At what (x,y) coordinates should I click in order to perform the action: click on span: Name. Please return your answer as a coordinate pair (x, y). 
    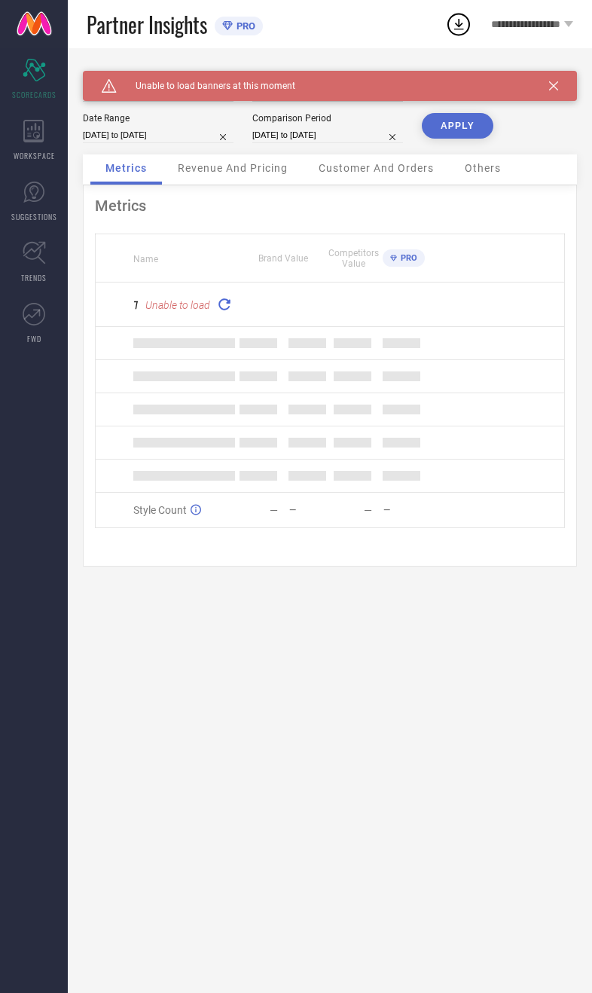
    Looking at the image, I should click on (145, 259).